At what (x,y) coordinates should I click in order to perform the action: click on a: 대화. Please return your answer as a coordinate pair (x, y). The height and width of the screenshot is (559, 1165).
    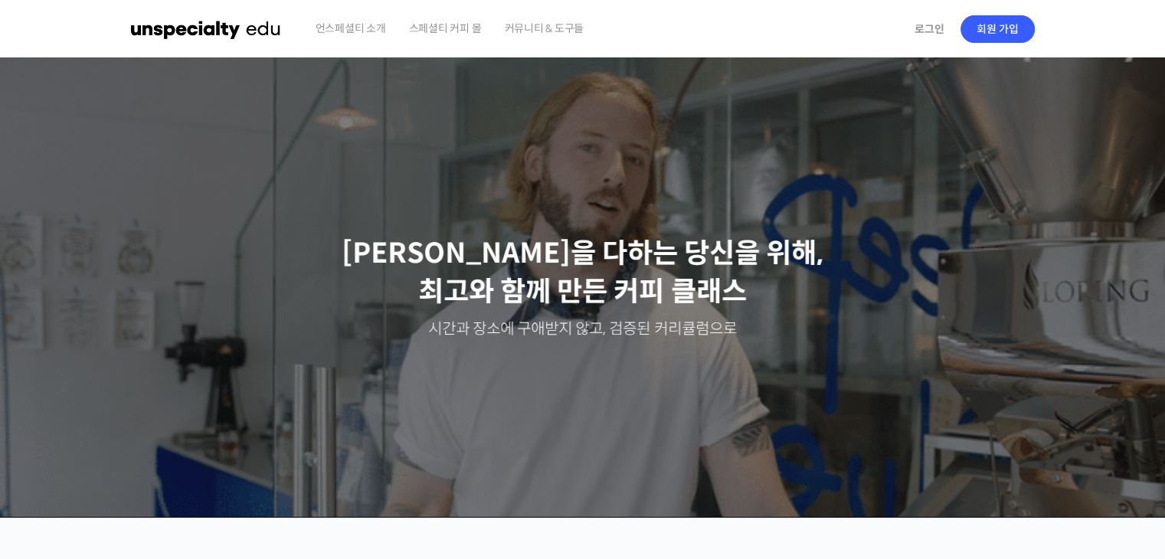
    Looking at the image, I should click on (149, 451).